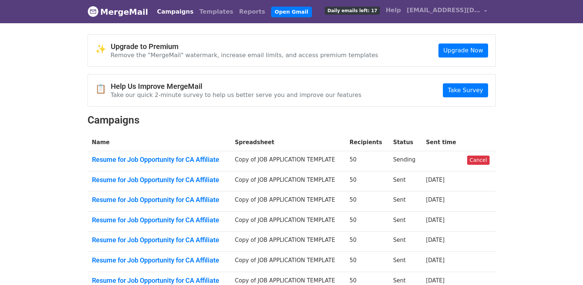  Describe the element at coordinates (292, 120) in the screenshot. I see `h2: Campaigns` at that location.